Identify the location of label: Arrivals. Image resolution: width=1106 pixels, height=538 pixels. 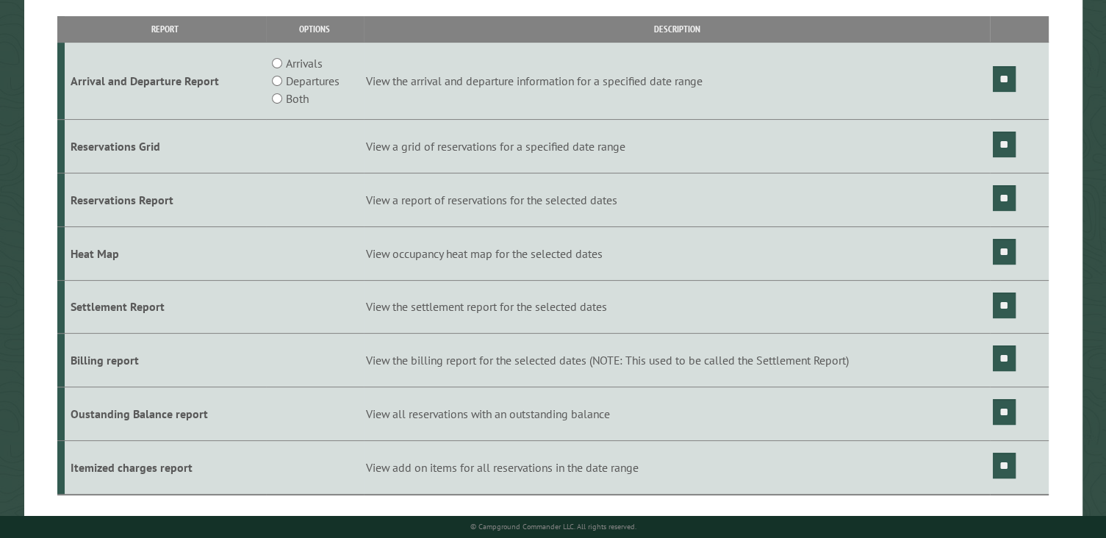
(304, 63).